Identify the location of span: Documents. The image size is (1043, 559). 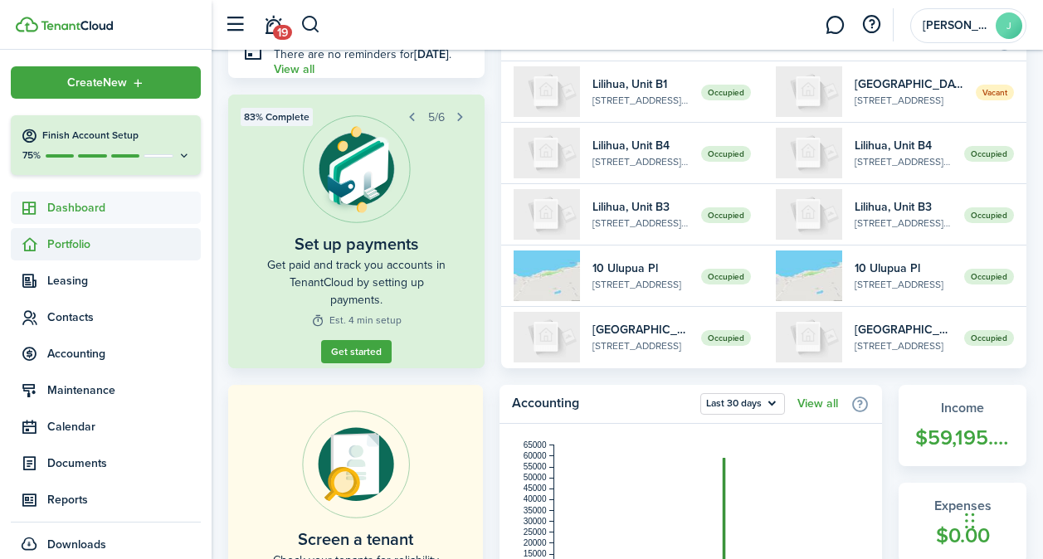
(124, 463).